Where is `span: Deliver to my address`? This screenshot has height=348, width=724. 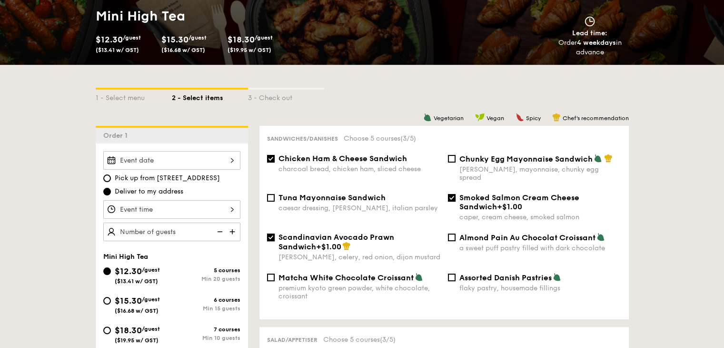
span: Deliver to my address is located at coordinates (149, 191).